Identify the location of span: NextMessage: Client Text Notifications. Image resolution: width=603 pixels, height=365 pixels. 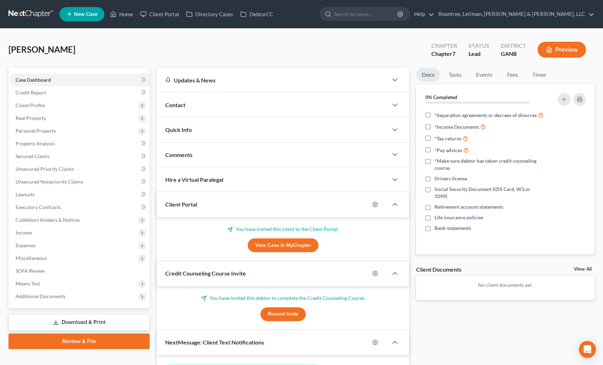
(214, 342).